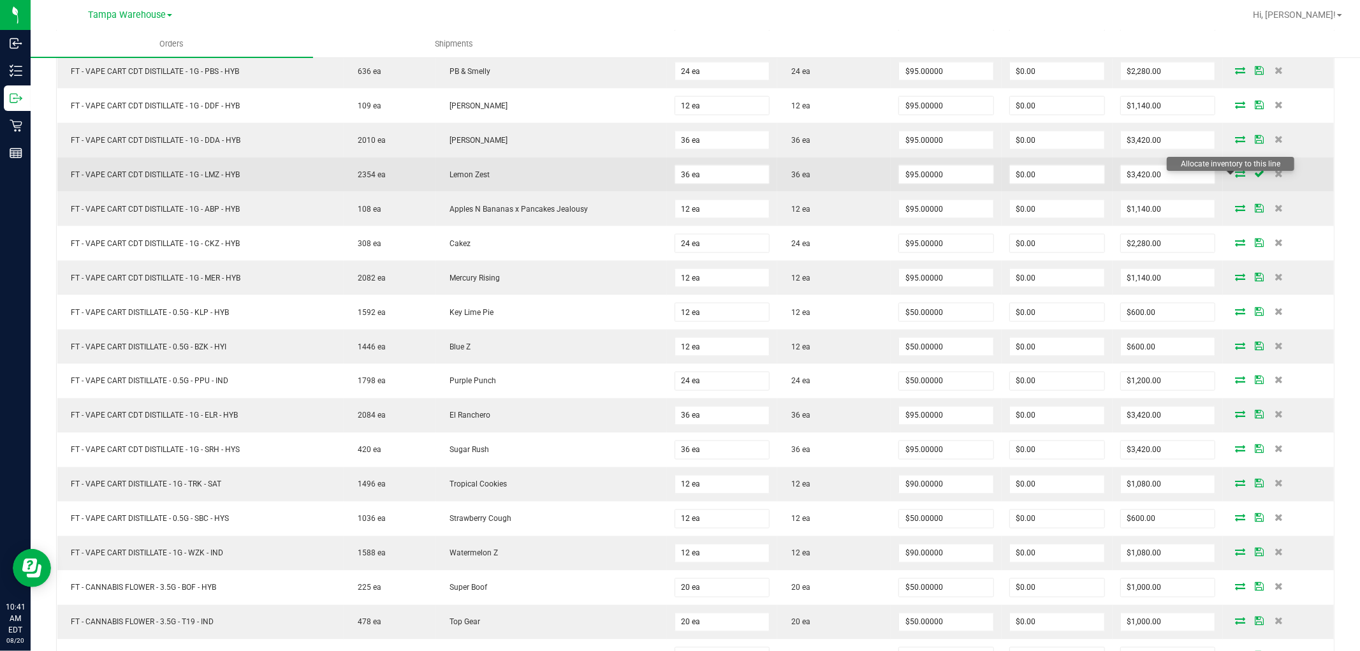 The image size is (1360, 651). Describe the element at coordinates (144, 485) in the screenshot. I see `span: FT - VAPE CART DISTILLATE - 1G - TRK - SAT` at that location.